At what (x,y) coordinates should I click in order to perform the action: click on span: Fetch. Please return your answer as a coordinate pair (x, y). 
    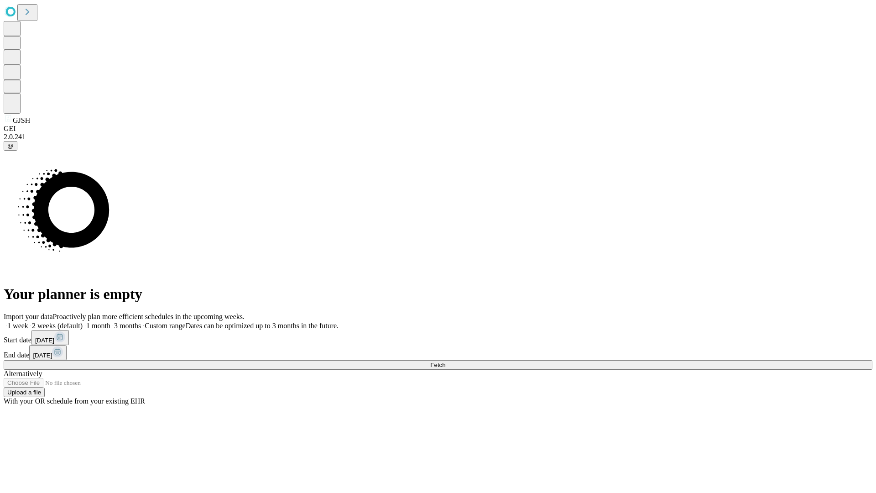
    Looking at the image, I should click on (438, 365).